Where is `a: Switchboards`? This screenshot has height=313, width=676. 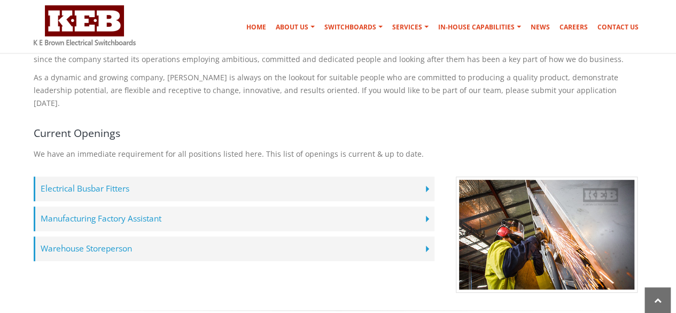 a: Switchboards is located at coordinates (353, 27).